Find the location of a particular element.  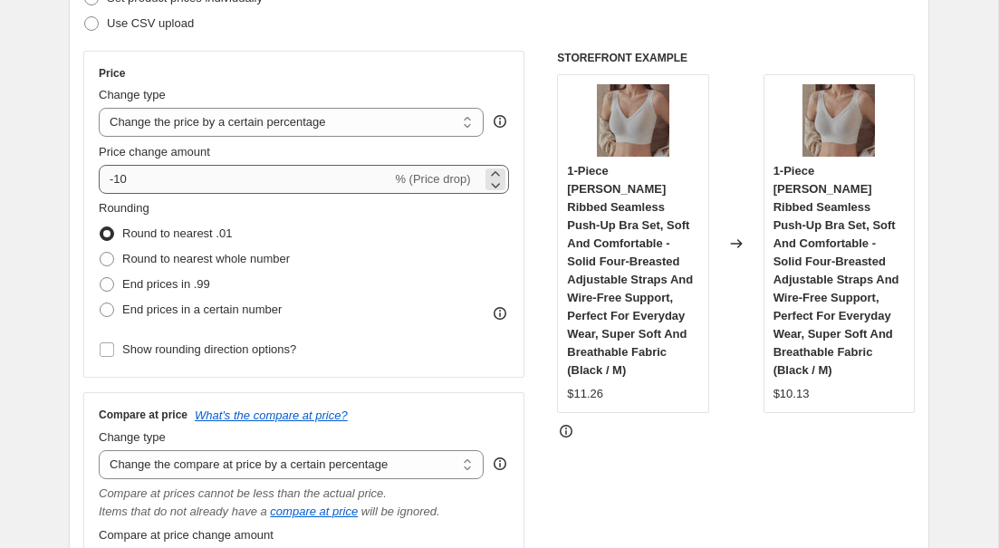

span: % (Price drop) is located at coordinates (432, 178).